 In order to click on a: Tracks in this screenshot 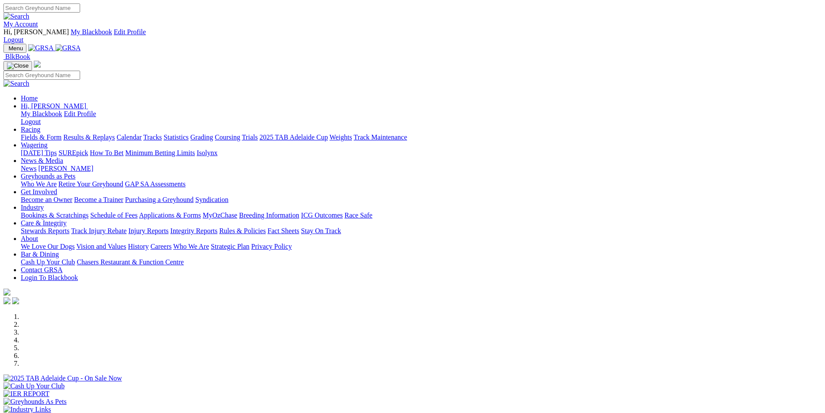, I will do `click(153, 137)`.